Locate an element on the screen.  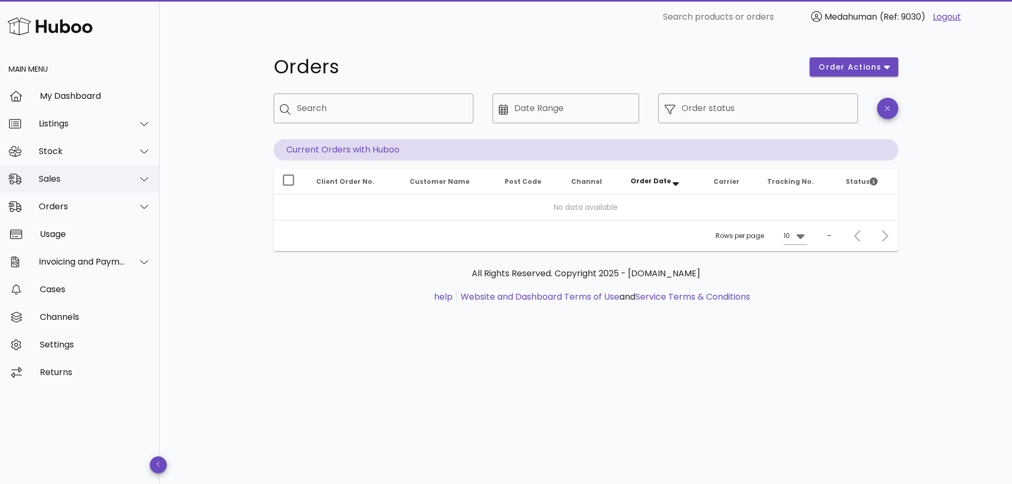
div: Returns is located at coordinates (95, 372).